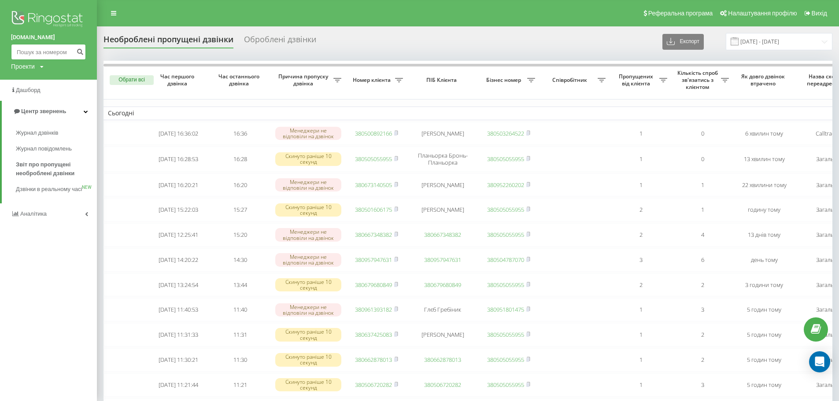 The width and height of the screenshot is (839, 401). Describe the element at coordinates (178, 80) in the screenshot. I see `span: Час першого дзвінка` at that location.